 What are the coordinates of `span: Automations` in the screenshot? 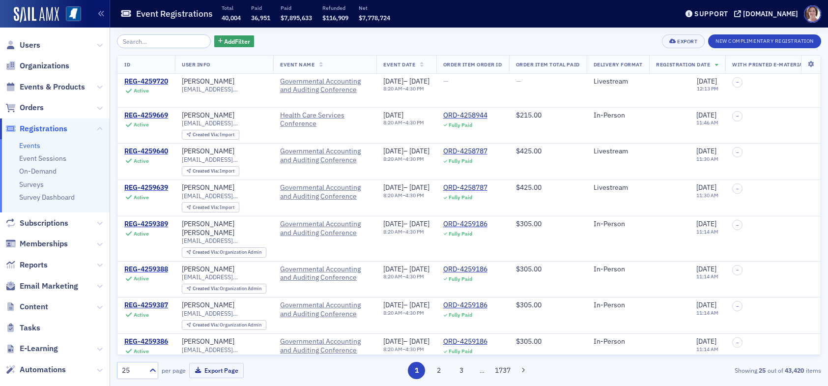 It's located at (43, 369).